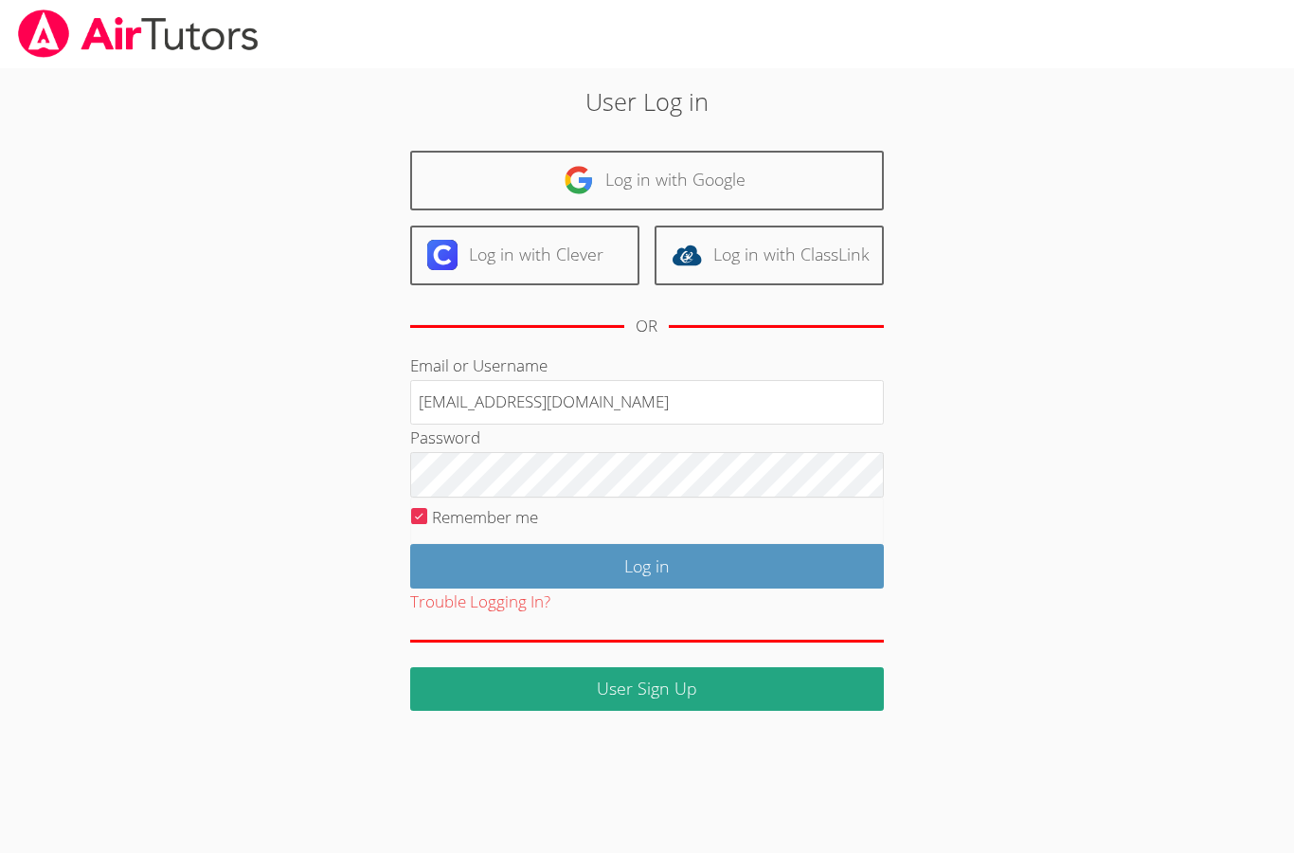 The width and height of the screenshot is (1294, 853). Describe the element at coordinates (480, 602) in the screenshot. I see `button: Trouble Logging In?` at that location.